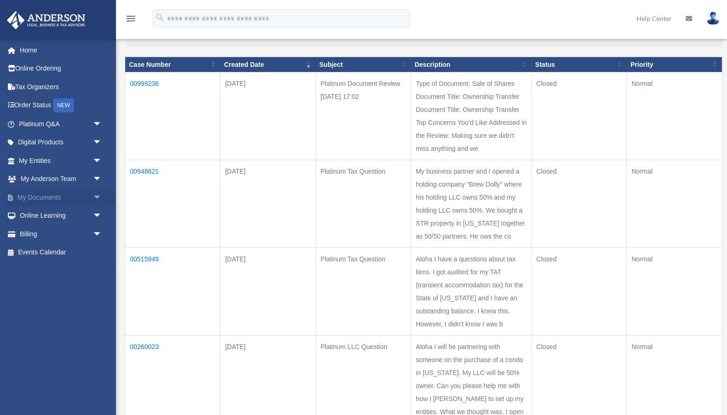 The image size is (727, 415). Describe the element at coordinates (268, 65) in the screenshot. I see `th: Created Date: activate to sort column ascending` at that location.